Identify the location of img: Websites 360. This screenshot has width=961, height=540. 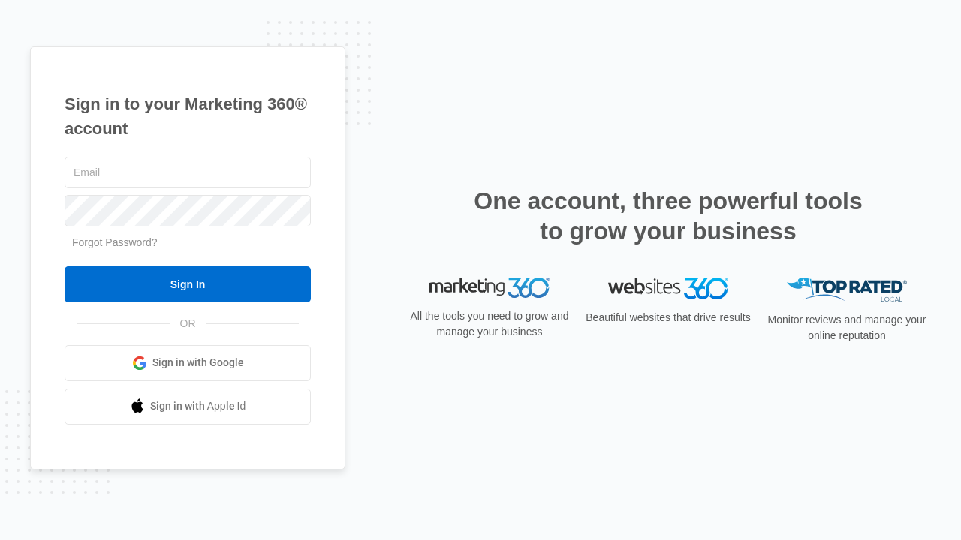
(668, 288).